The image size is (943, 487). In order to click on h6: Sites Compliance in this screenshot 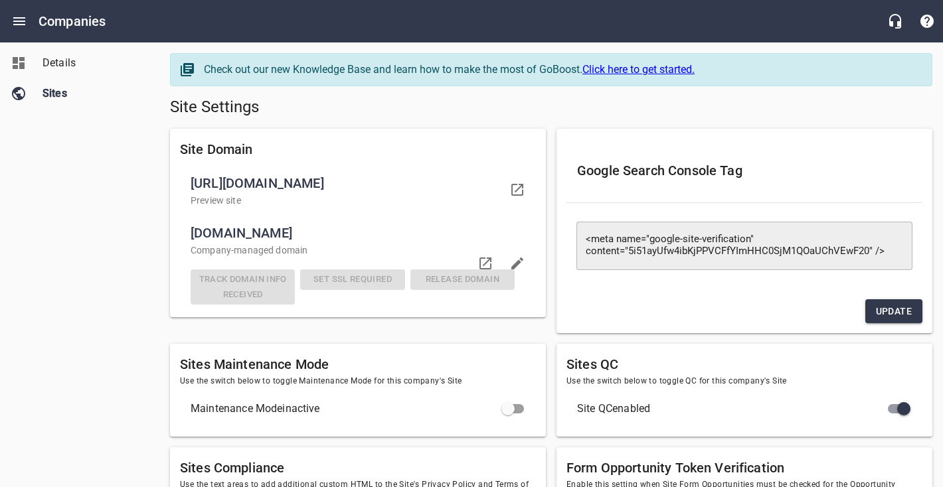, I will do `click(358, 468)`.